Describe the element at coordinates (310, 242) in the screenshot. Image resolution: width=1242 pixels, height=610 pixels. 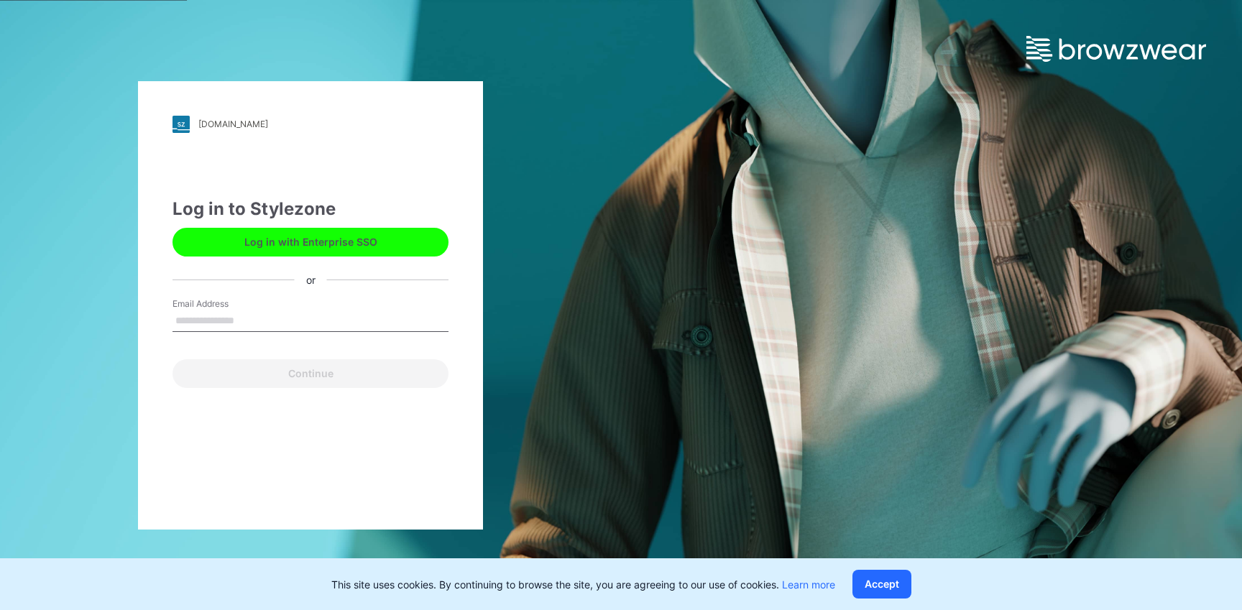
I see `button: Log in with Enterprise SSO` at that location.